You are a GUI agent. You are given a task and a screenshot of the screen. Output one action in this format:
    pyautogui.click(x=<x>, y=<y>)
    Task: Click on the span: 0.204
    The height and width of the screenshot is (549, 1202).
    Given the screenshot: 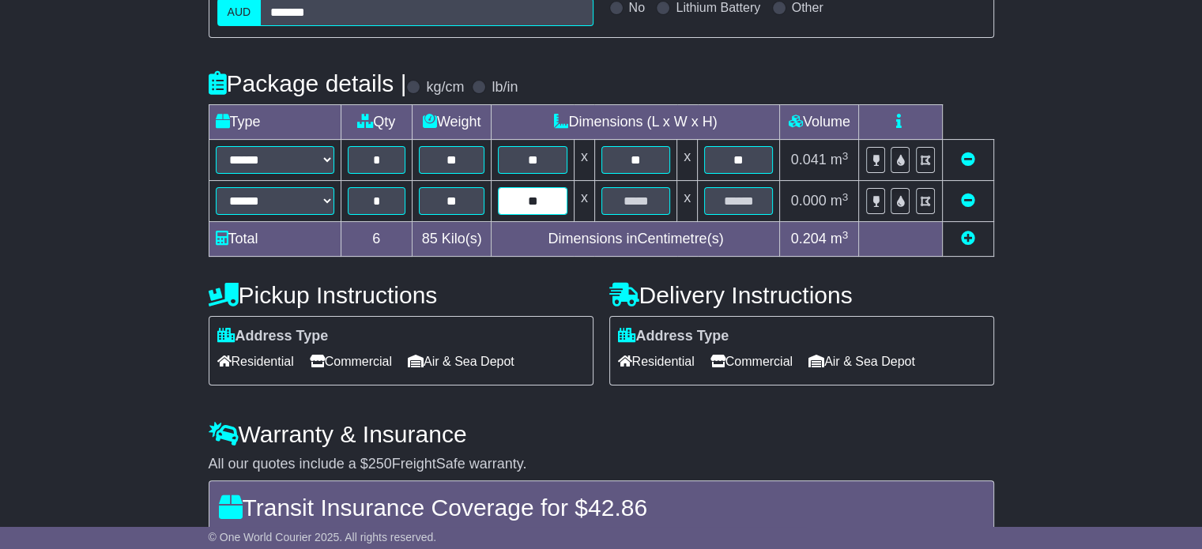 What is the action you would take?
    pyautogui.click(x=808, y=239)
    